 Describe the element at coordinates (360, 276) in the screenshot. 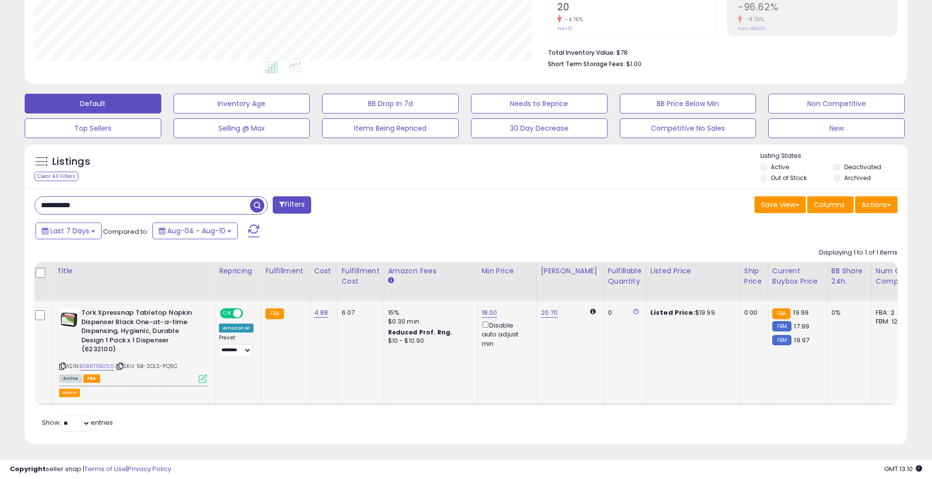

I see `div: Fulfillment Cost` at that location.